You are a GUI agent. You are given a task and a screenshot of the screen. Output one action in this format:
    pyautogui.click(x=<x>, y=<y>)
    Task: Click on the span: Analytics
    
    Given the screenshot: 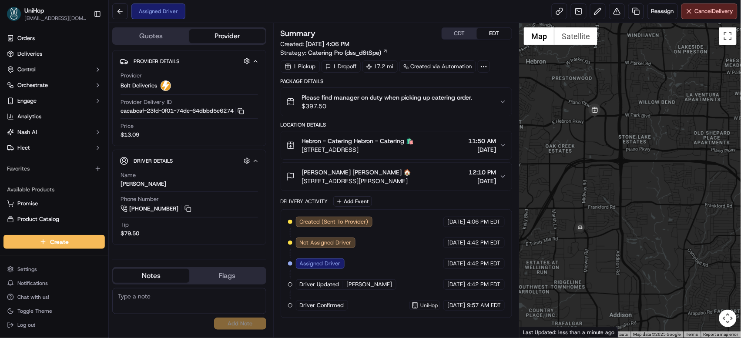 What is the action you would take?
    pyautogui.click(x=29, y=117)
    